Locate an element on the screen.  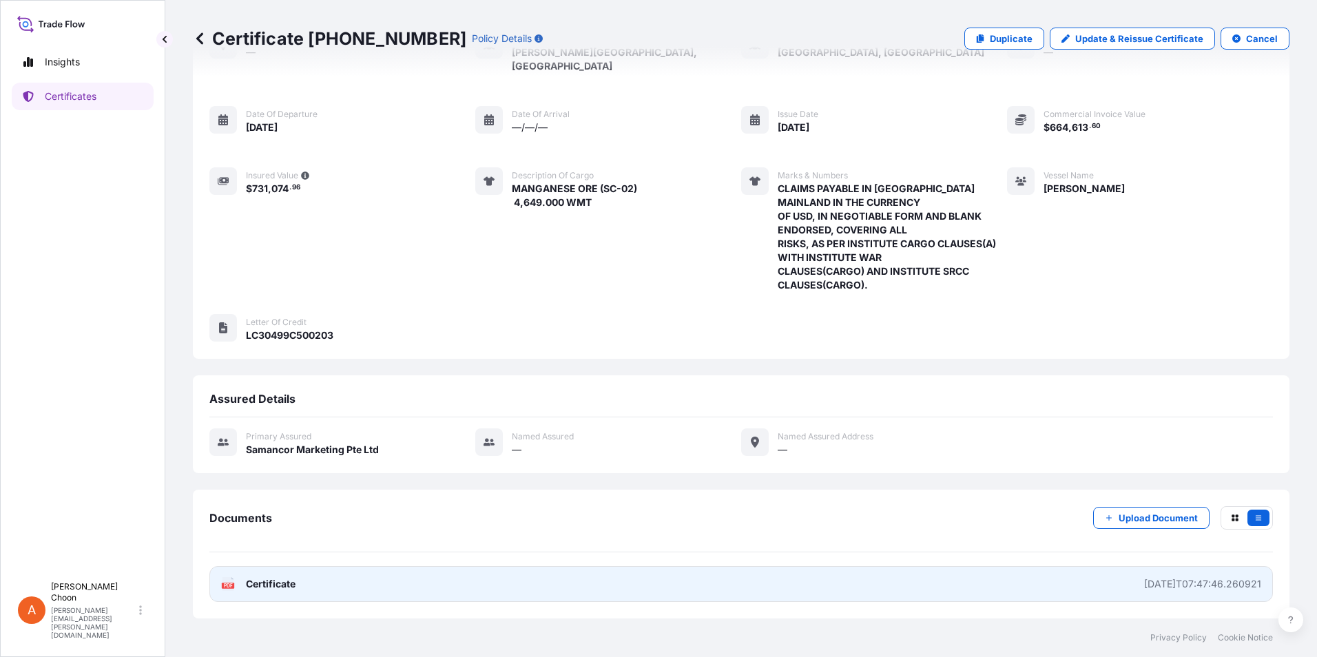
span: Assured Details is located at coordinates (252, 399).